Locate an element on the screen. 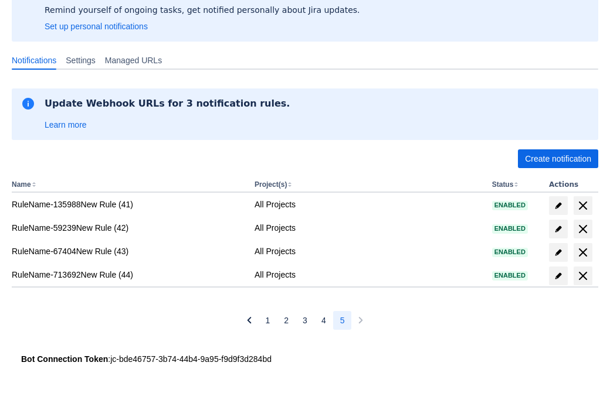 This screenshot has width=610, height=393. button: Page 3 is located at coordinates (305, 321).